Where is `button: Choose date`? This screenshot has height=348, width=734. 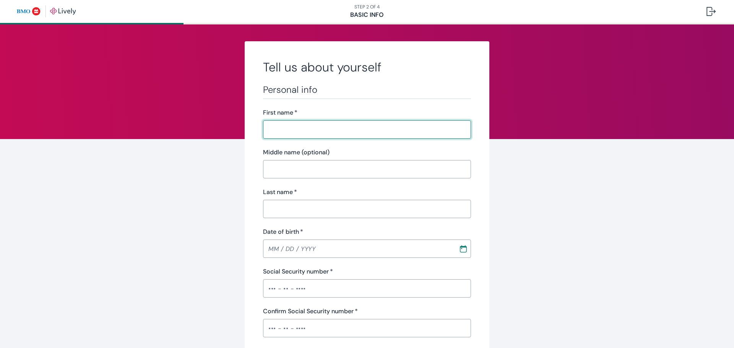 button: Choose date is located at coordinates (463, 249).